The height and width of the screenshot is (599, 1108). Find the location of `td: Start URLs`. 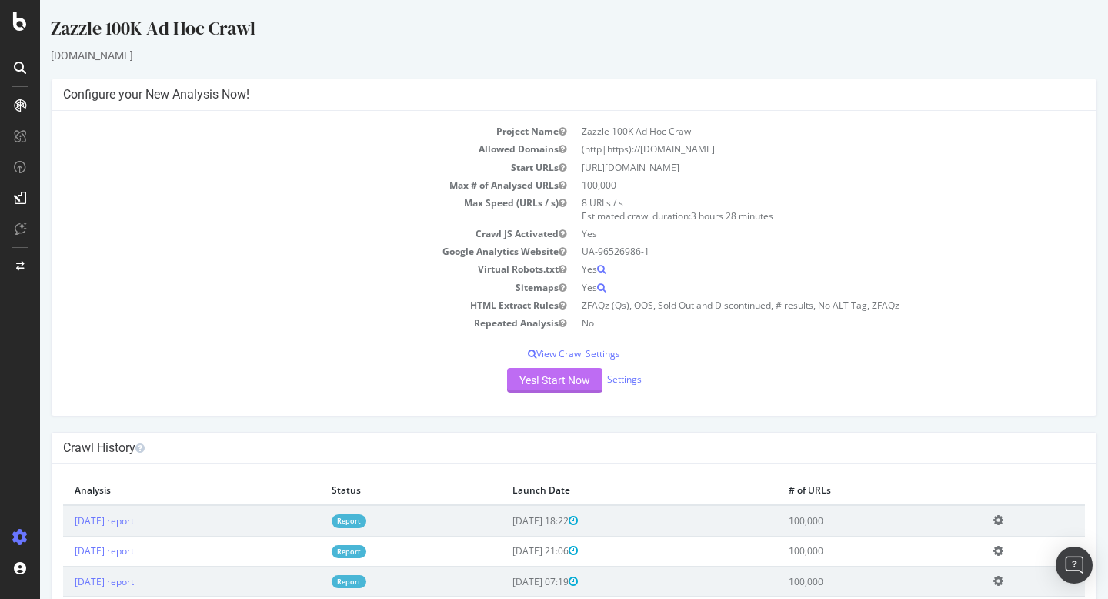

td: Start URLs is located at coordinates (279, 167).